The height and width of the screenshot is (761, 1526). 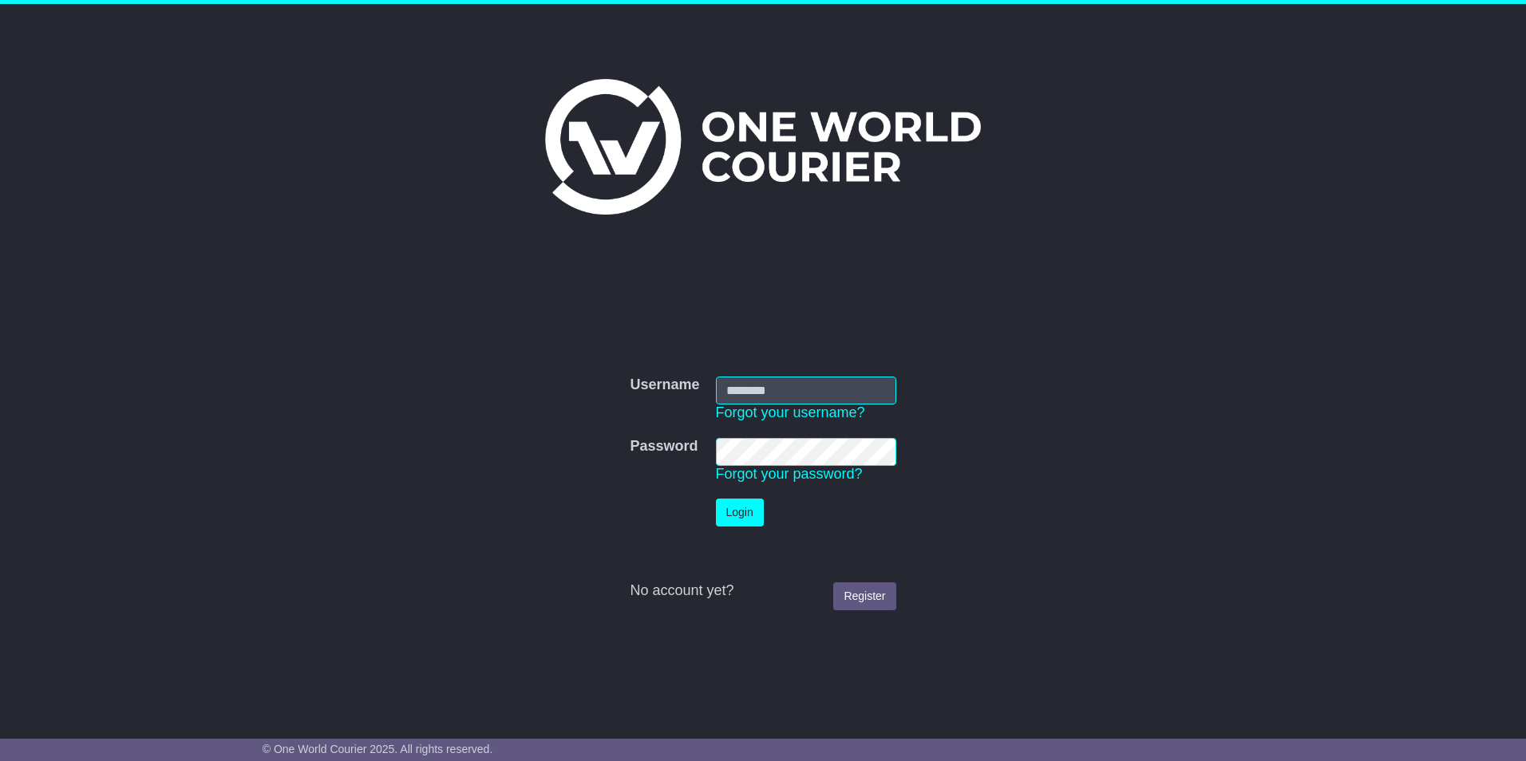 What do you see at coordinates (790, 413) in the screenshot?
I see `a: Forgot your username?` at bounding box center [790, 413].